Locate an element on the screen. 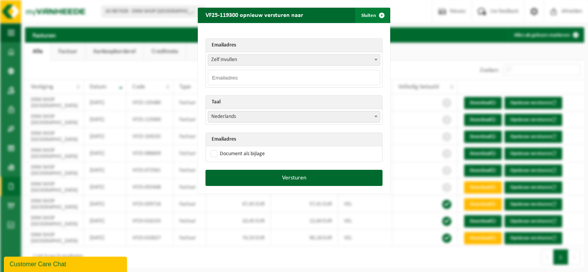 The width and height of the screenshot is (588, 272). div: Customer Care Chat is located at coordinates (62, 9).